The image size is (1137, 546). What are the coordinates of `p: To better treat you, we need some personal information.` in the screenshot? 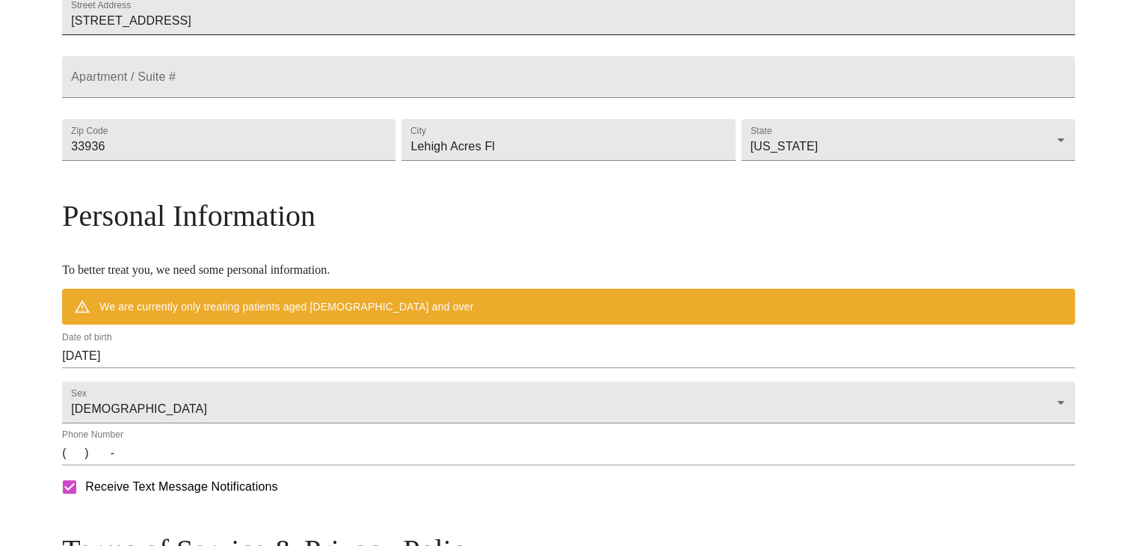 It's located at (568, 270).